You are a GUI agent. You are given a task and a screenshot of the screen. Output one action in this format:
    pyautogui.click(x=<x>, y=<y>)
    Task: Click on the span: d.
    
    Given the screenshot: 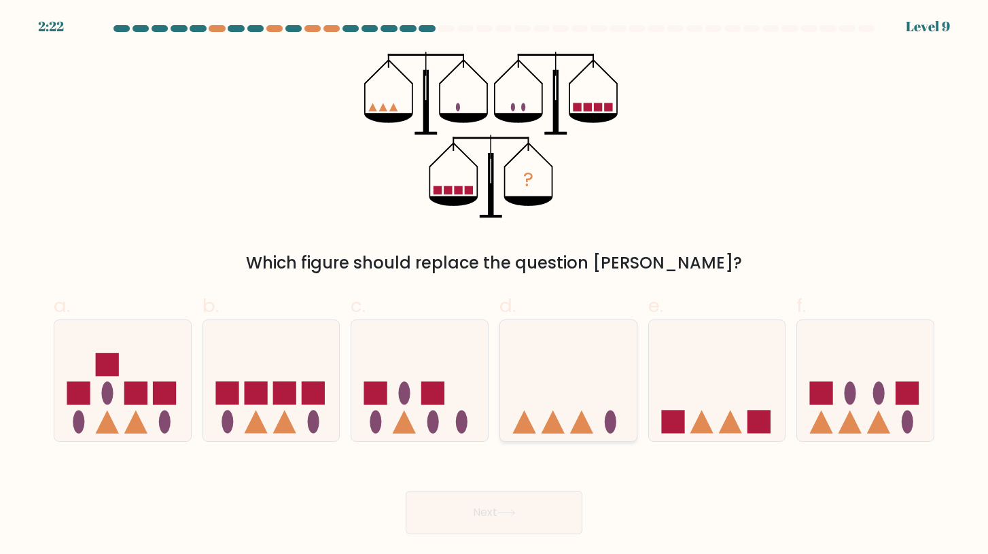 What is the action you would take?
    pyautogui.click(x=507, y=305)
    